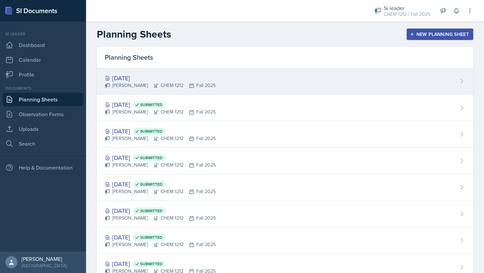  What do you see at coordinates (43, 45) in the screenshot?
I see `a: Dashboard` at bounding box center [43, 45].